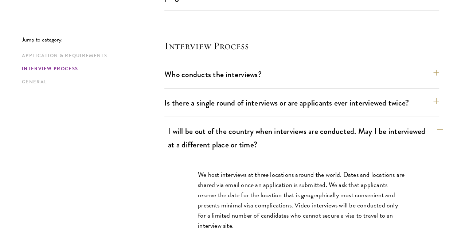  What do you see at coordinates (302, 46) in the screenshot?
I see `h4: Interview Process` at bounding box center [302, 46].